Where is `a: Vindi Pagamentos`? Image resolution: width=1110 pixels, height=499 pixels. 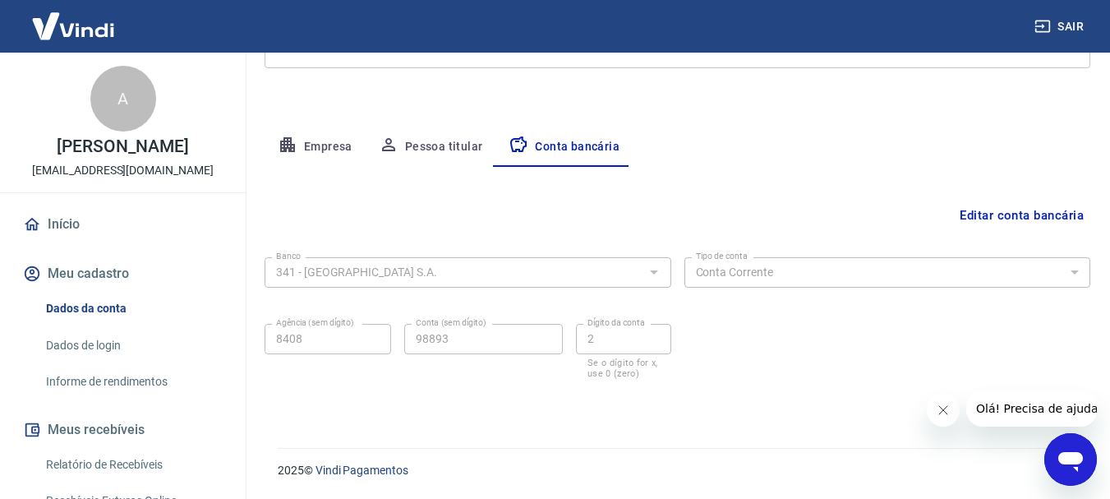
a: Vindi Pagamentos is located at coordinates (361, 470).